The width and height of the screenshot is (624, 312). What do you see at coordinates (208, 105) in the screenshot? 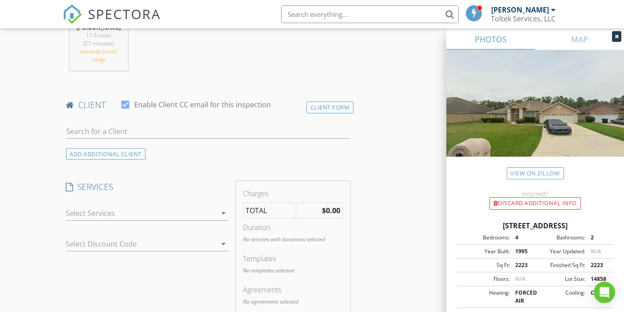
I see `h4: client` at bounding box center [208, 105].